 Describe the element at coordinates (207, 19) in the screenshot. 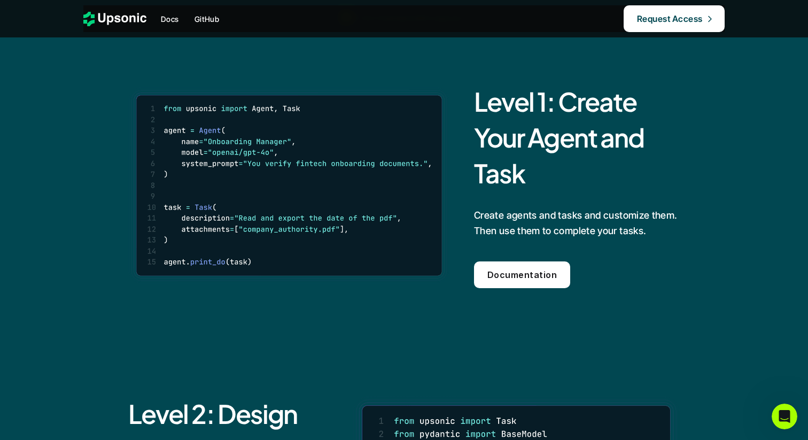

I see `p: GitHub` at that location.